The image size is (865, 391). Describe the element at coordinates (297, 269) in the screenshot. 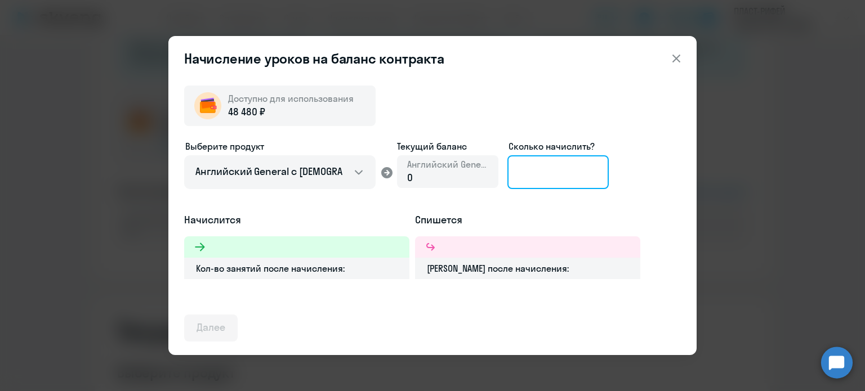

I see `div: Кол-во занятий после начисления:` at that location.